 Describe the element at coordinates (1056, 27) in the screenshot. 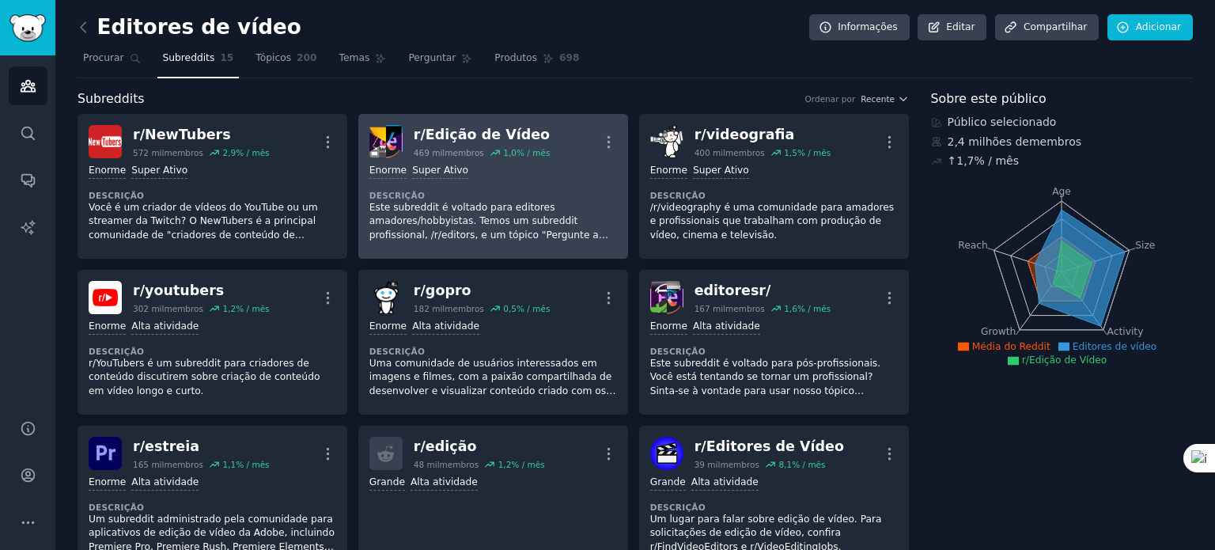

I see `font: Compartilhar` at that location.